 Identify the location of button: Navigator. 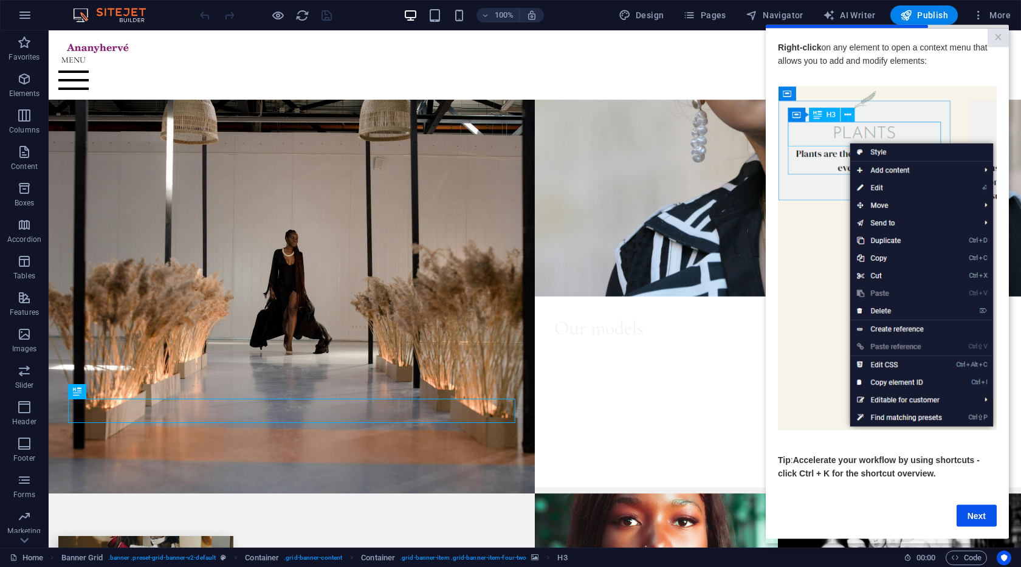
(774, 15).